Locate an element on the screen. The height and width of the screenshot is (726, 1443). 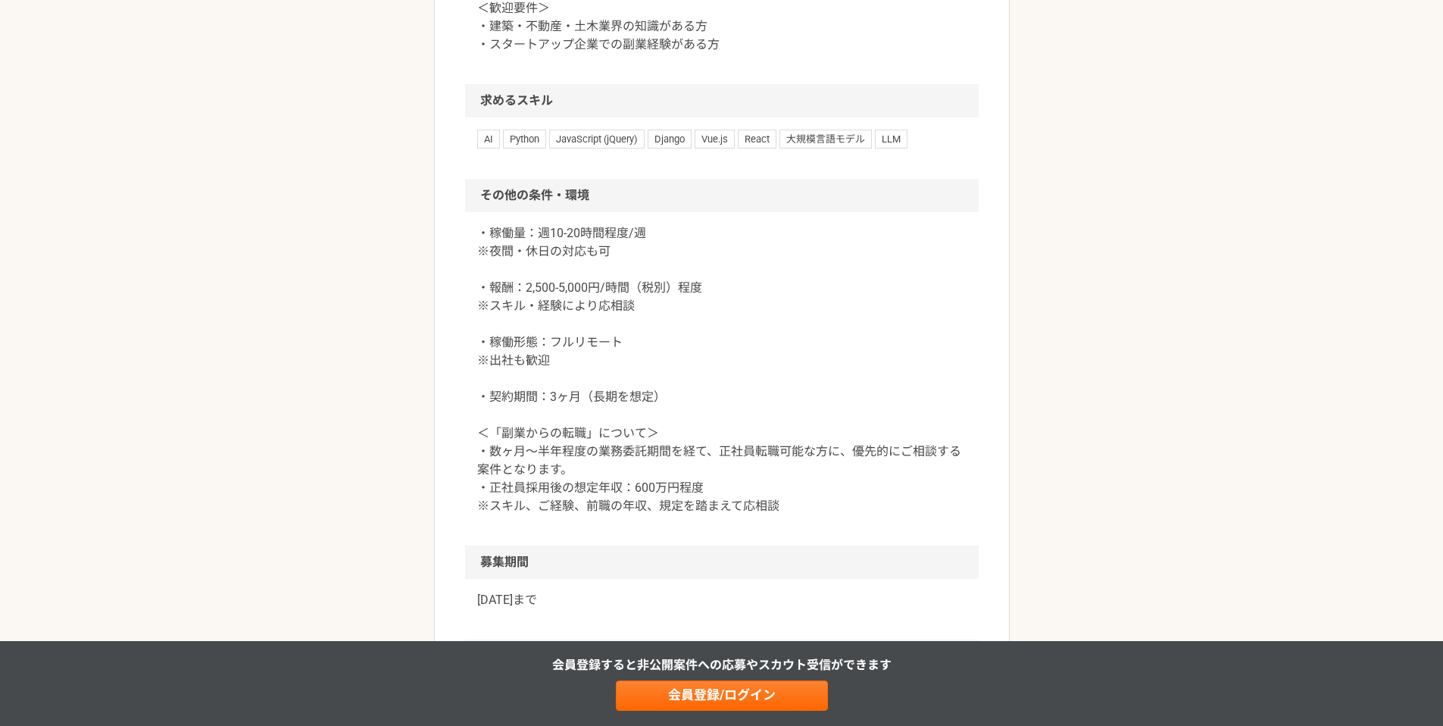
span: 大規模言語モデル is located at coordinates (826, 139).